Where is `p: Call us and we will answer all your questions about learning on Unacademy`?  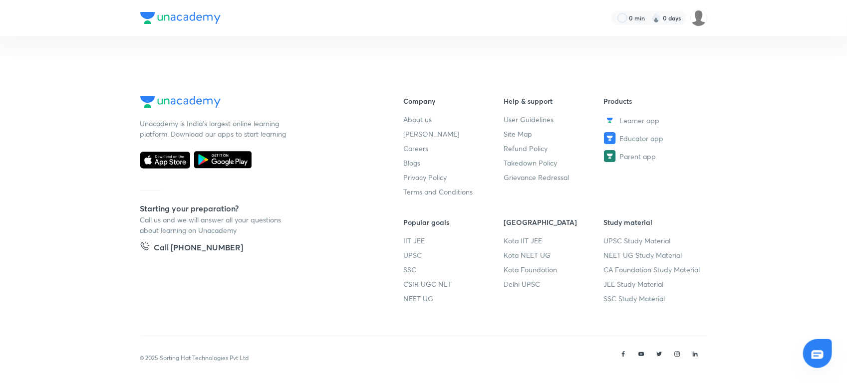
p: Call us and we will answer all your questions about learning on Unacademy is located at coordinates (215, 225).